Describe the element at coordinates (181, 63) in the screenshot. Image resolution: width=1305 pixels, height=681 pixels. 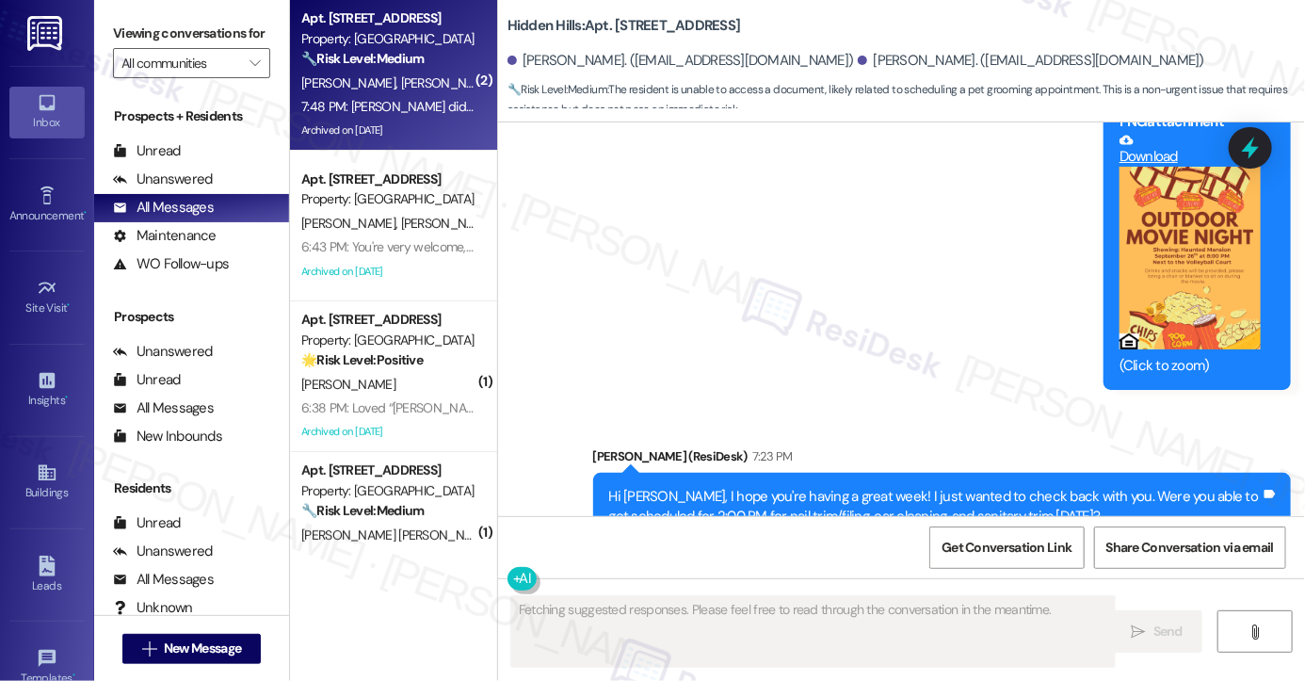
I see `input: All communities` at that location.